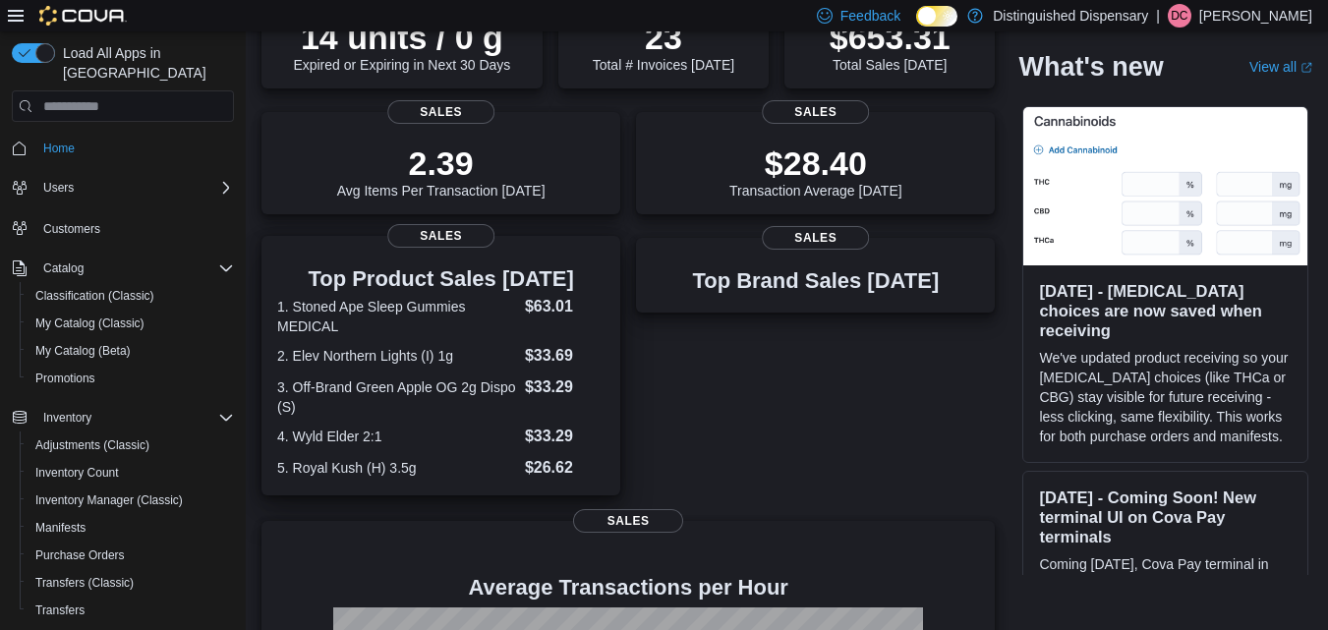  What do you see at coordinates (131, 351) in the screenshot?
I see `button: My Catalog (Beta)` at bounding box center [131, 351].